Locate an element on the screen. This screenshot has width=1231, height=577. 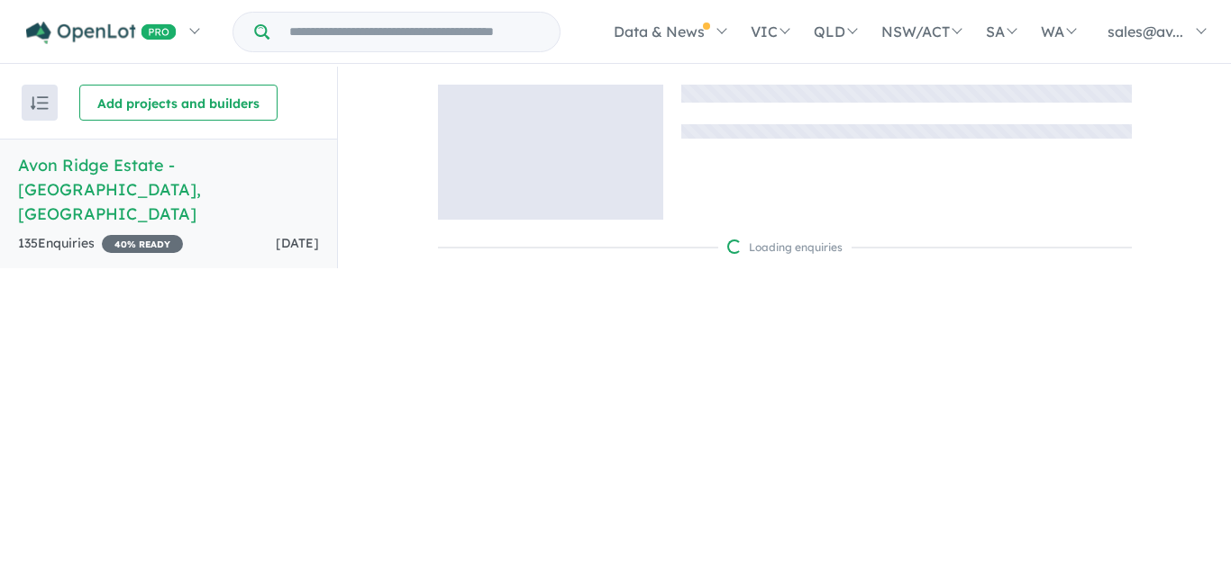
input: Try estate name, suburb, builder or developer is located at coordinates (414, 32).